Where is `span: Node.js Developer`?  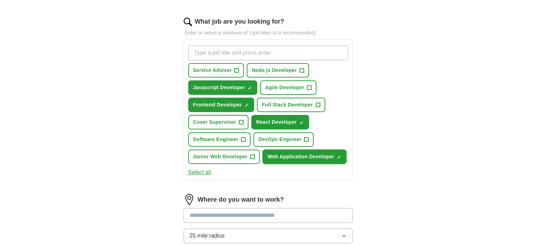 span: Node.js Developer is located at coordinates (274, 70).